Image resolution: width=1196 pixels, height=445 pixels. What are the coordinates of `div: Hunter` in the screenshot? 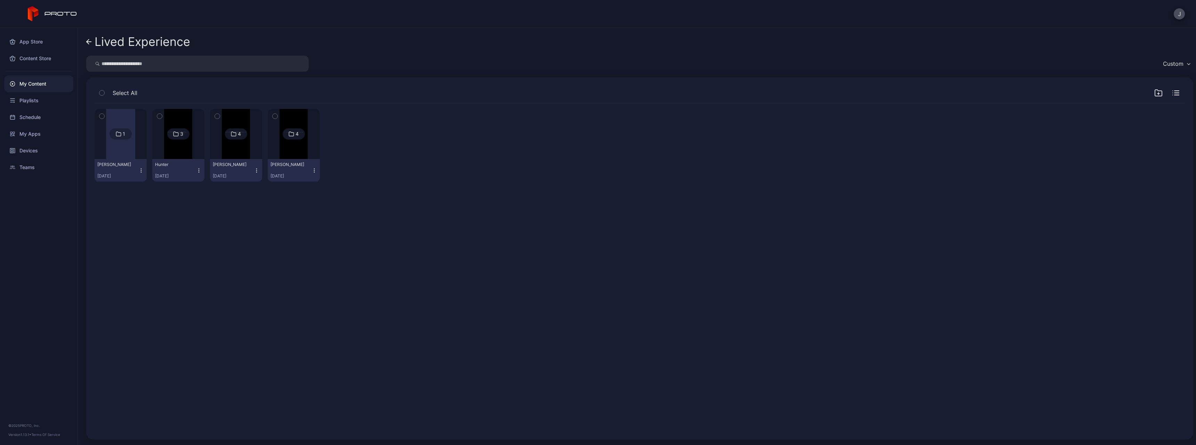 It's located at (174, 164).